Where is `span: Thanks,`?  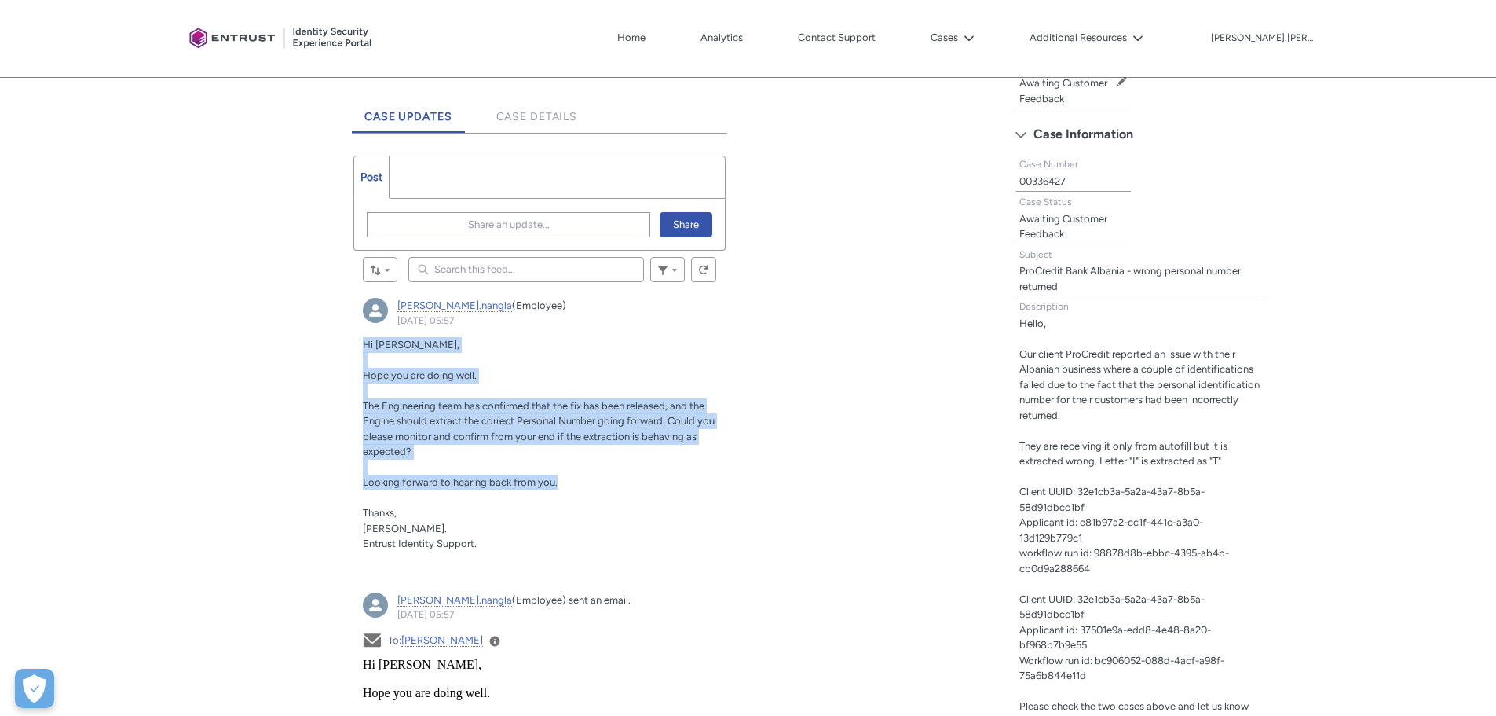
span: Thanks, is located at coordinates (379, 512).